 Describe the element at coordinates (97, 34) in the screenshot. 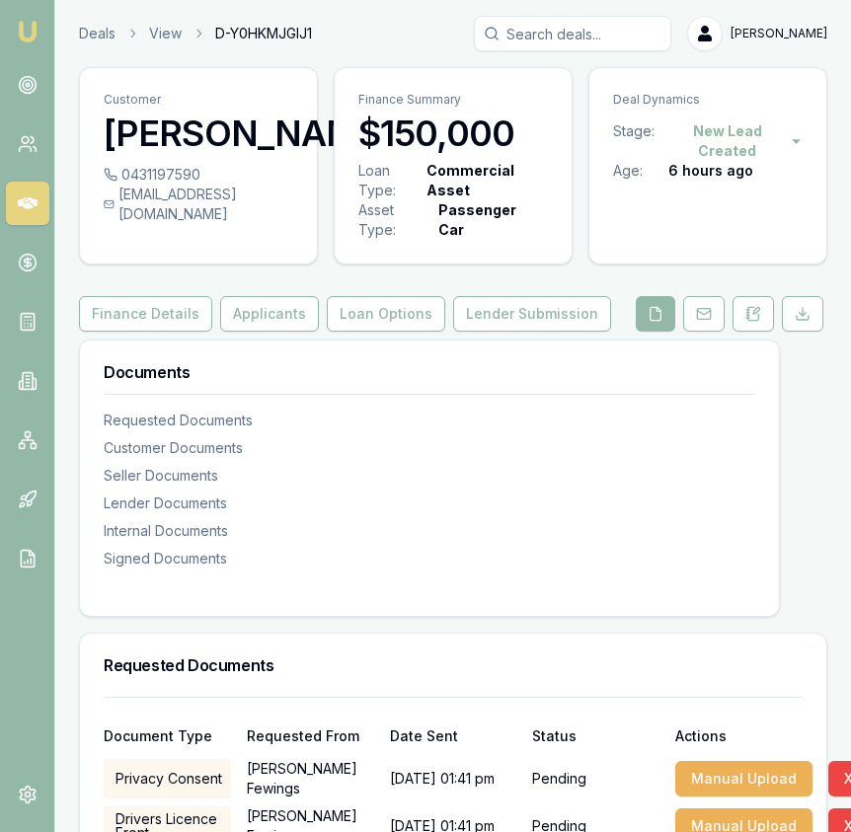

I see `a: Deals` at that location.